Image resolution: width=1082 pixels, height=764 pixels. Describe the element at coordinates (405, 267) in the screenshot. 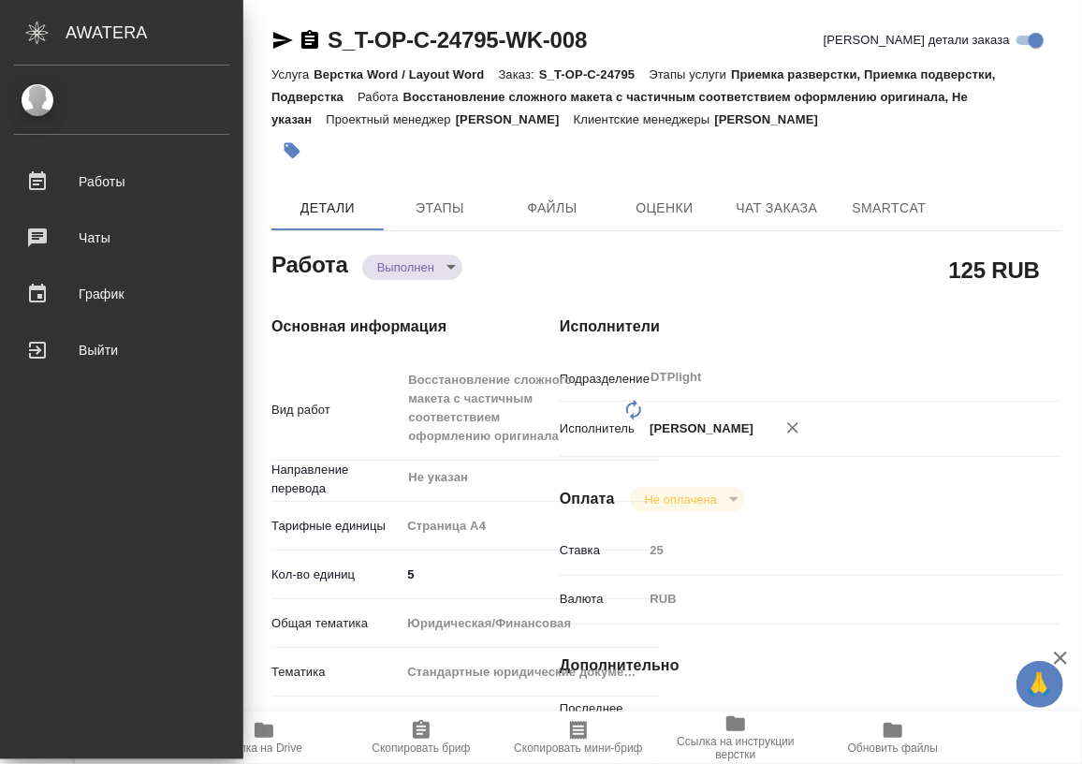

I see `button: Выполнен` at that location.